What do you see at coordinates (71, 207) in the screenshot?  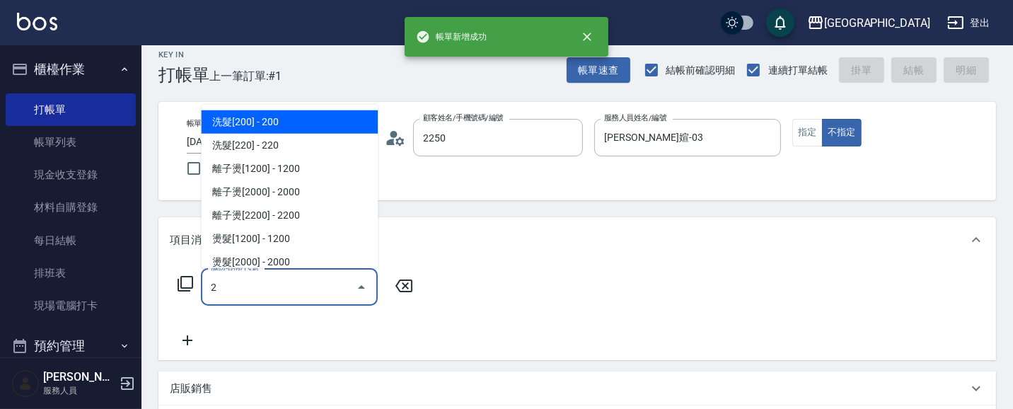 I see `a: 材料自購登錄` at bounding box center [71, 207].